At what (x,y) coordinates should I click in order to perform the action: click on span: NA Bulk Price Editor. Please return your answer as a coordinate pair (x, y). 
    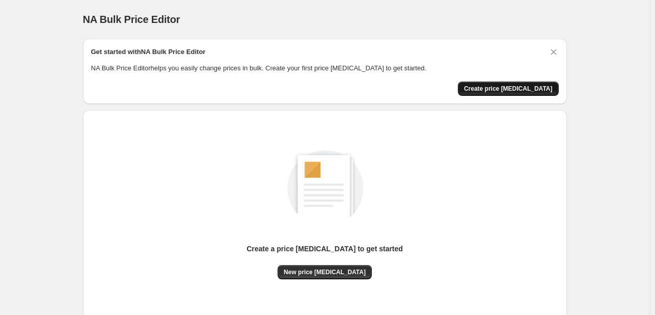
    Looking at the image, I should click on (131, 19).